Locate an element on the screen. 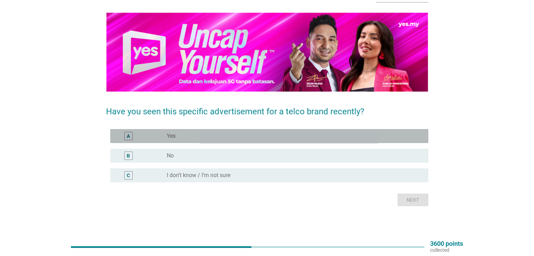 The image size is (534, 256). img: aa938b63-0e44-4092-ad41-409d11f264e5-uncapped.png is located at coordinates (267, 52).